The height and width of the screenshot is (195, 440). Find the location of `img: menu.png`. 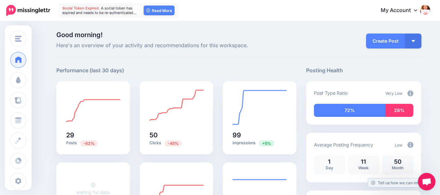

img: menu.png is located at coordinates (18, 39).